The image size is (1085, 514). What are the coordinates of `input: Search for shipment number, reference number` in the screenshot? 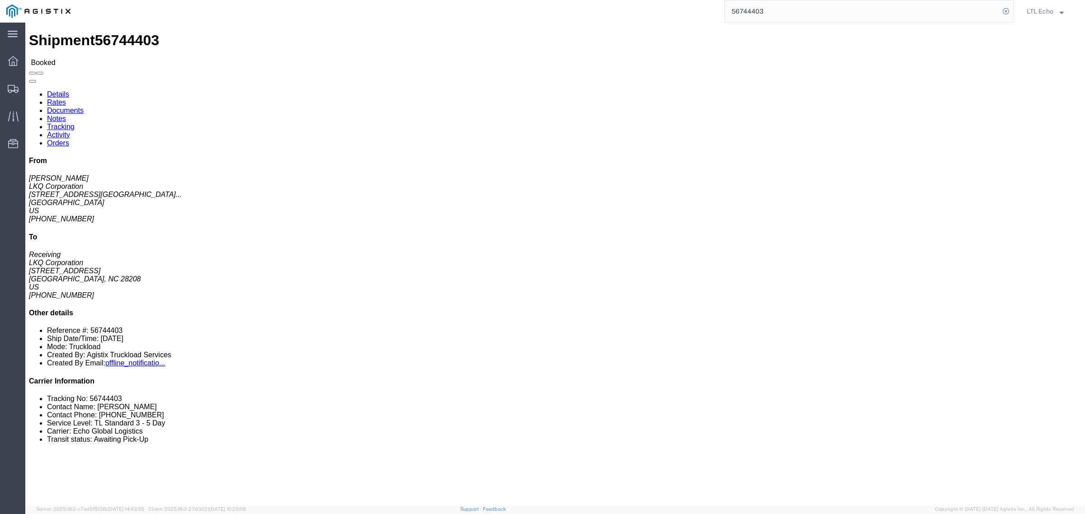 It's located at (862, 11).